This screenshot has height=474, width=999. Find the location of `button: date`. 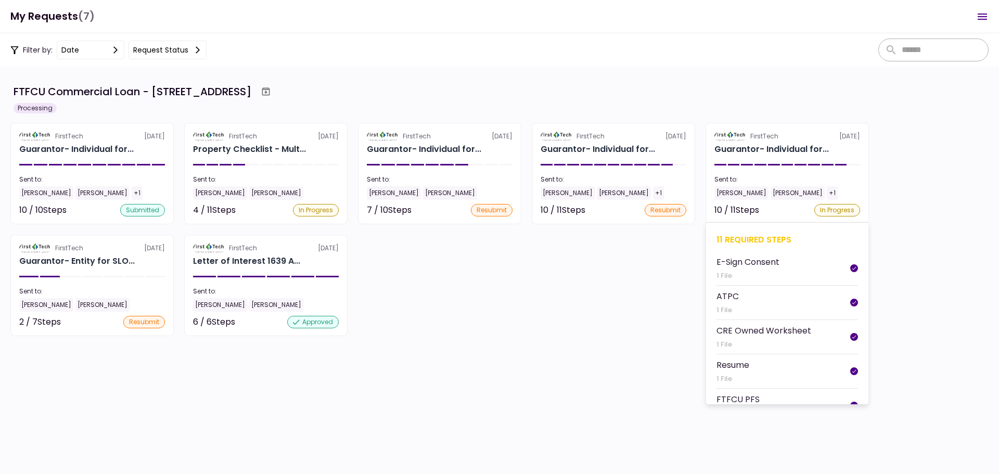

button: date is located at coordinates (91, 50).